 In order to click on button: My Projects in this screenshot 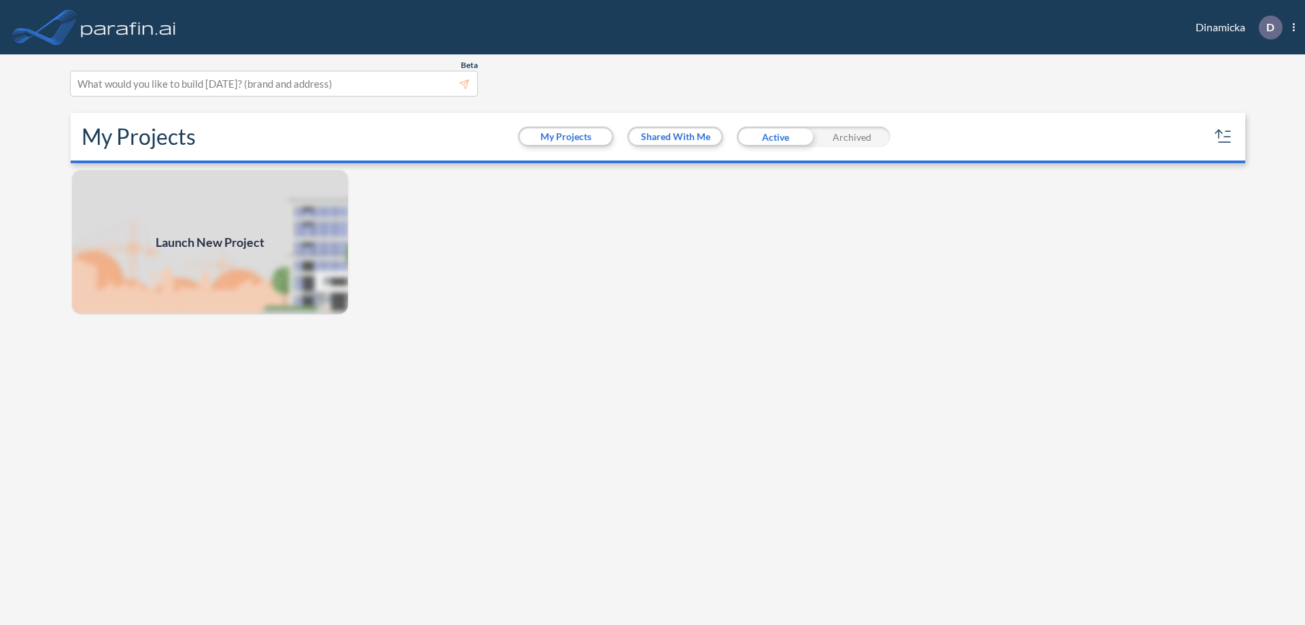, I will do `click(566, 137)`.